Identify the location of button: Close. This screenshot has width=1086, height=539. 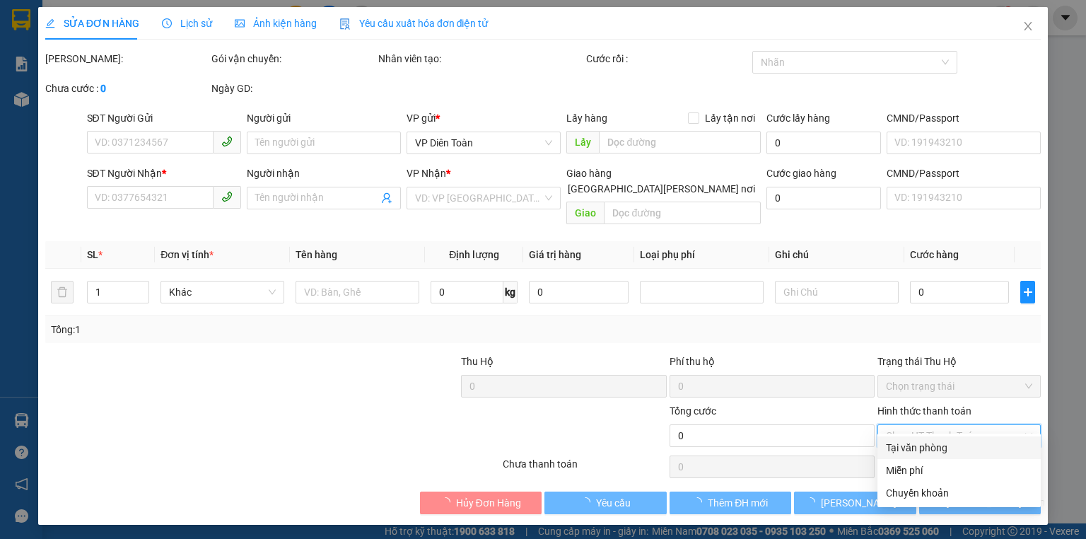
(1028, 27).